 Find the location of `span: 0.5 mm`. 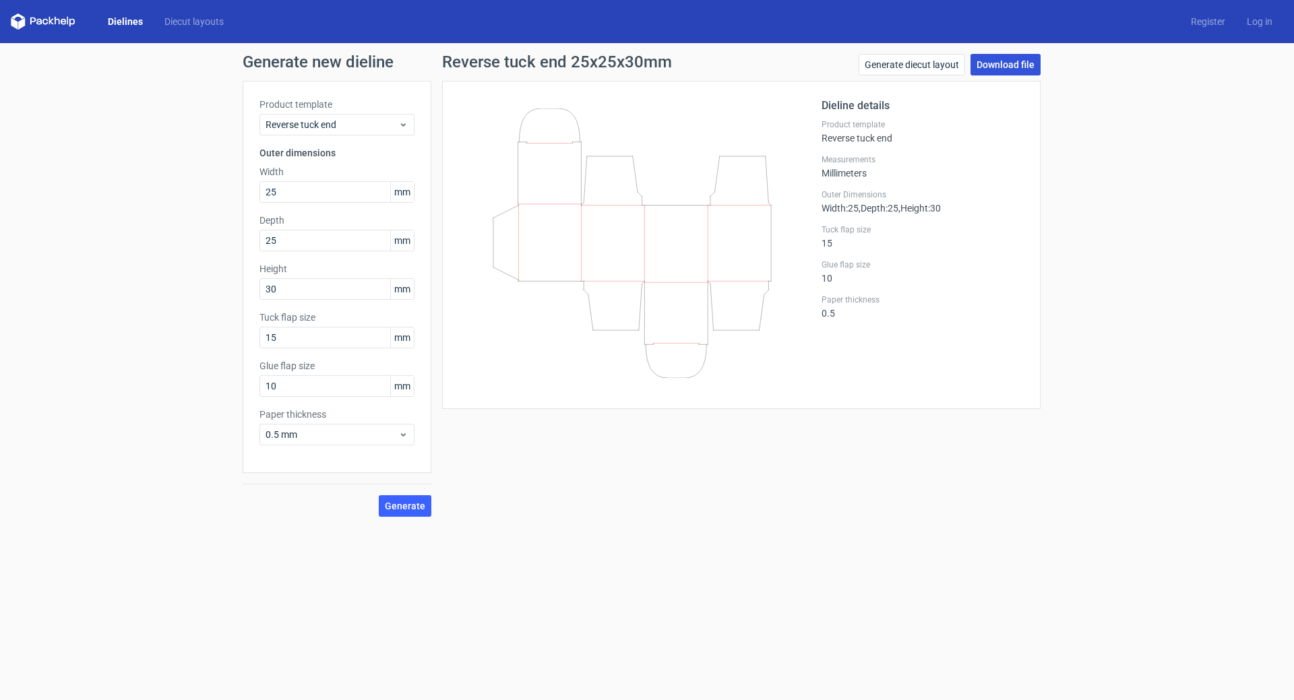

span: 0.5 mm is located at coordinates (332, 435).